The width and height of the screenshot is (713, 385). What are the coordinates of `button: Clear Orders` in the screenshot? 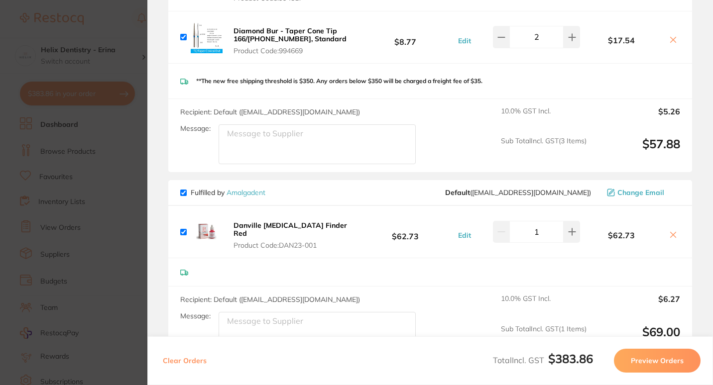 It's located at (185, 361).